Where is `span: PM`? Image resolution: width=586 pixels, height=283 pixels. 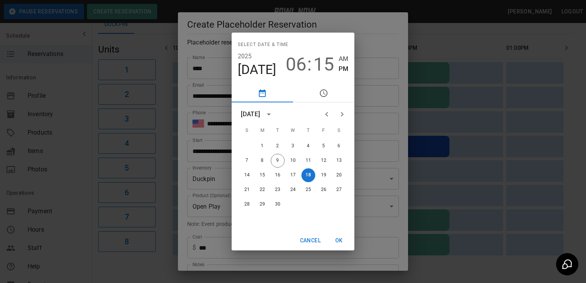
span: PM is located at coordinates (343, 69).